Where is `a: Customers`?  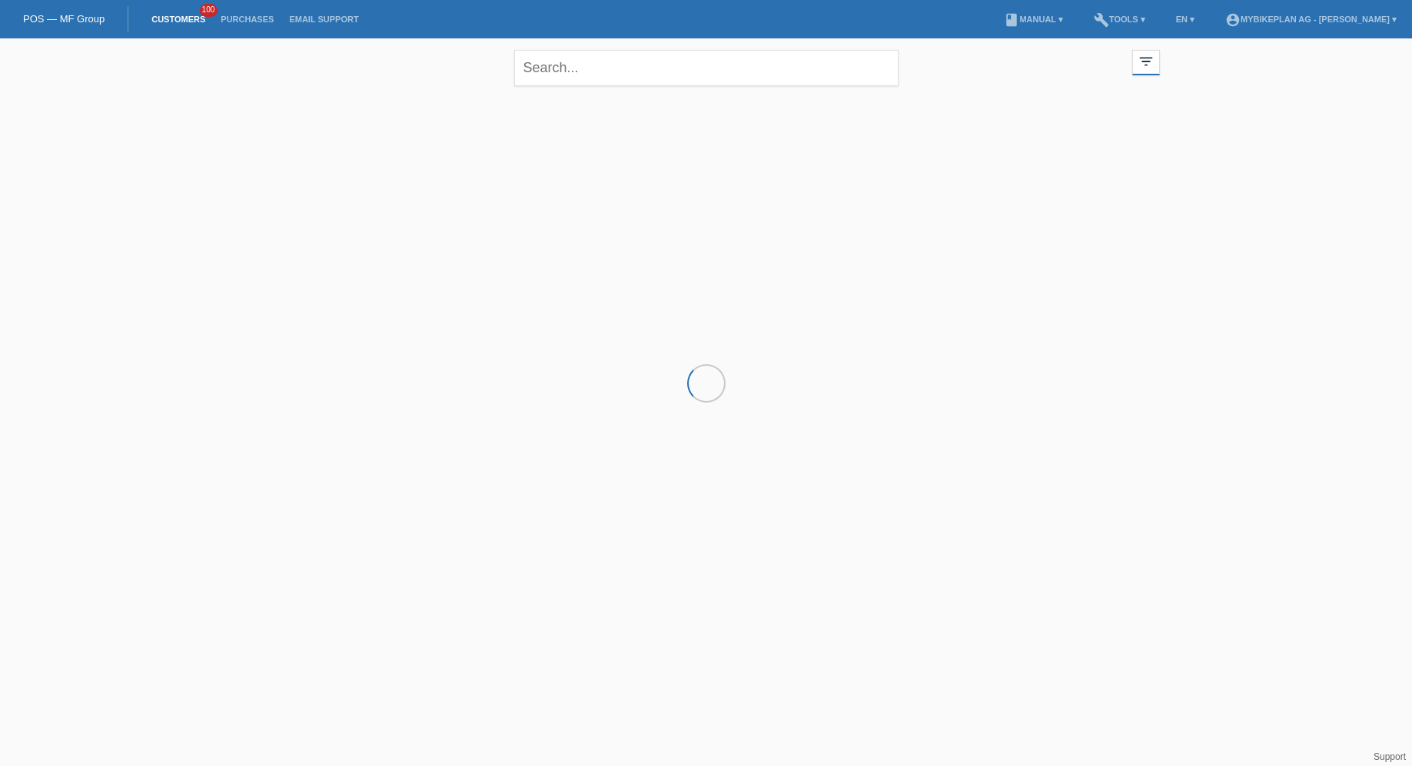 a: Customers is located at coordinates (178, 19).